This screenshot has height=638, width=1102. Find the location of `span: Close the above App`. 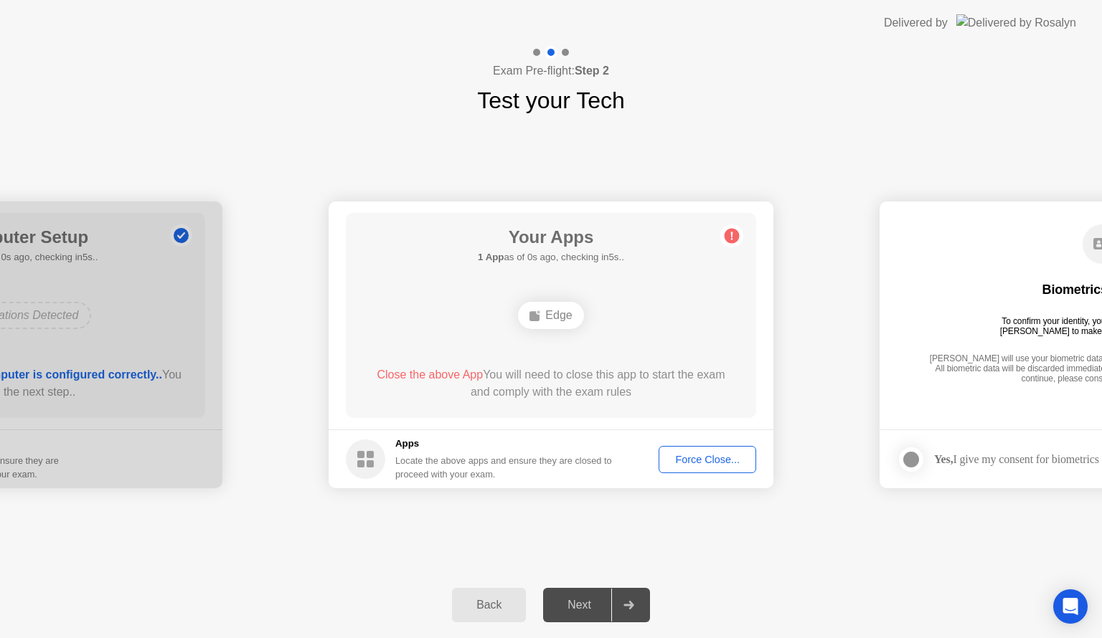

span: Close the above App is located at coordinates (430, 374).